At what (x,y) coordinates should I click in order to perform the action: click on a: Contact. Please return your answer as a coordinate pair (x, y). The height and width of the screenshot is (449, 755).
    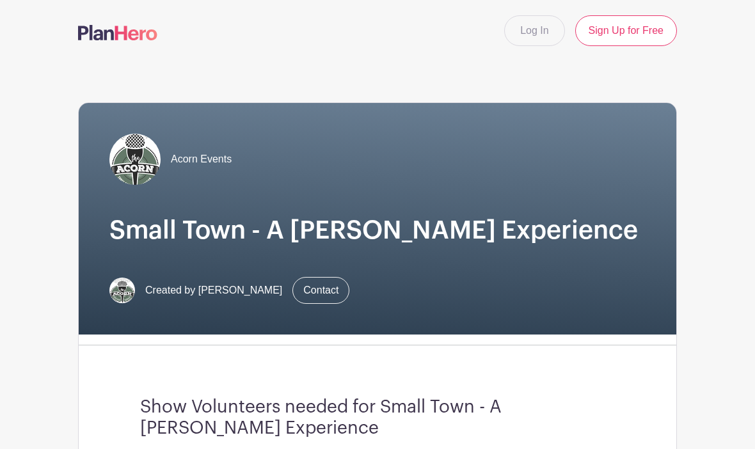
    Looking at the image, I should click on (321, 291).